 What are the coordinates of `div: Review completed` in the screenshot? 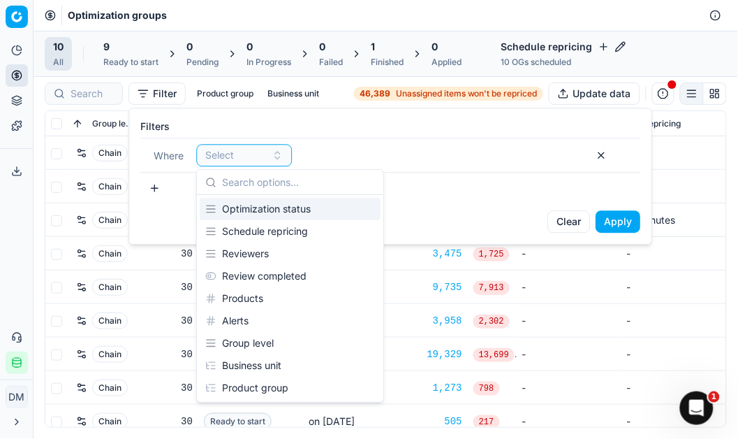 It's located at (290, 276).